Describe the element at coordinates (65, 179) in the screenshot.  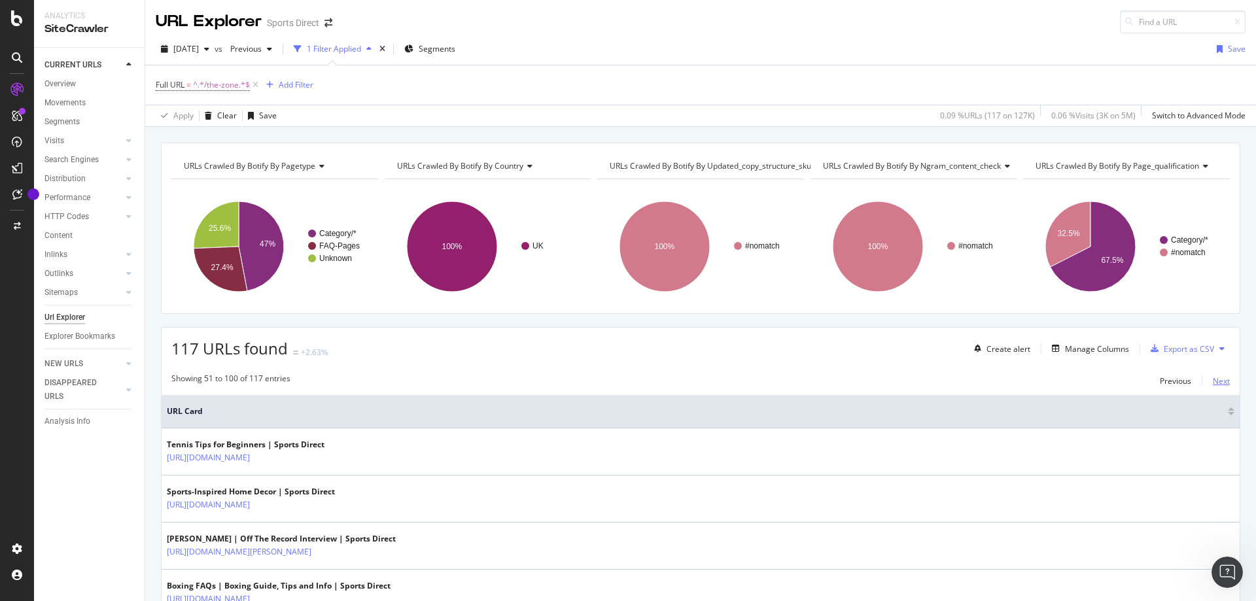
I see `div: Distribution` at that location.